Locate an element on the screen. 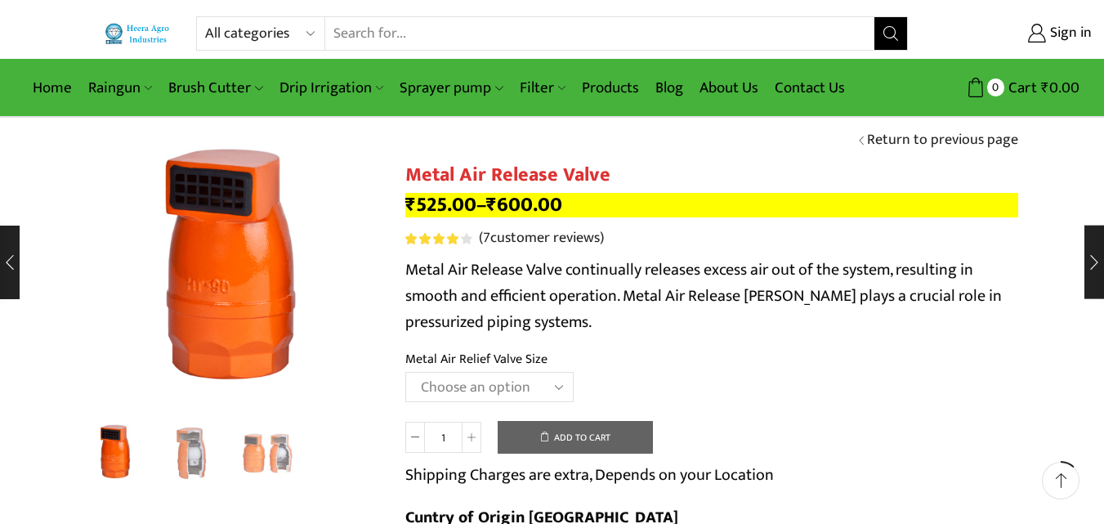 This screenshot has height=524, width=1104. bdi: 600.00 is located at coordinates (524, 204).